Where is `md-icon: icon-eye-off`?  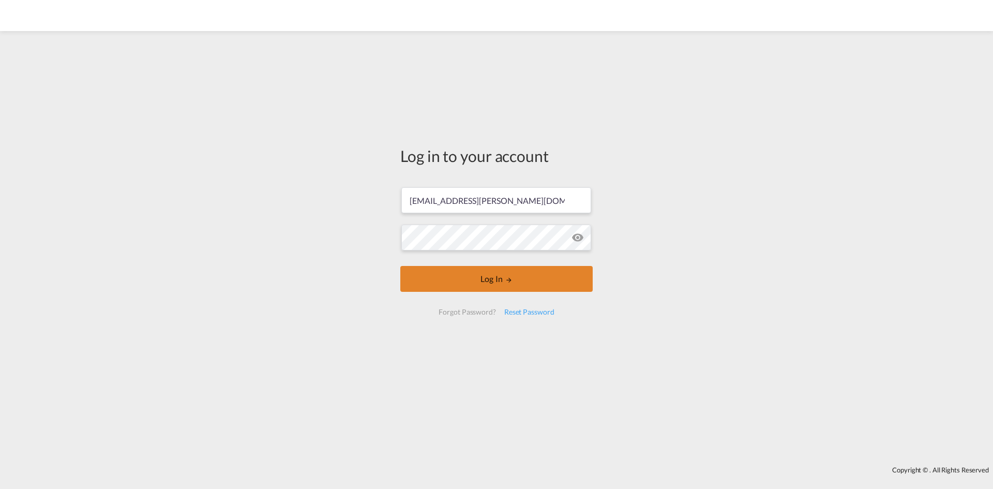
md-icon: icon-eye-off is located at coordinates (578, 237).